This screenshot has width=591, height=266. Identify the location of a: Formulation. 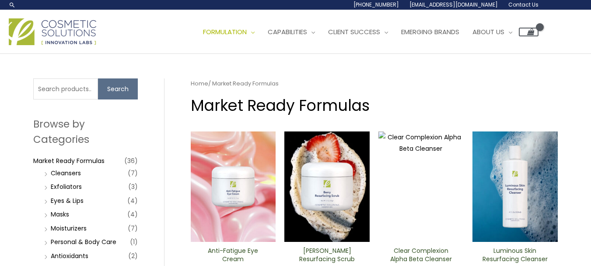
(229, 32).